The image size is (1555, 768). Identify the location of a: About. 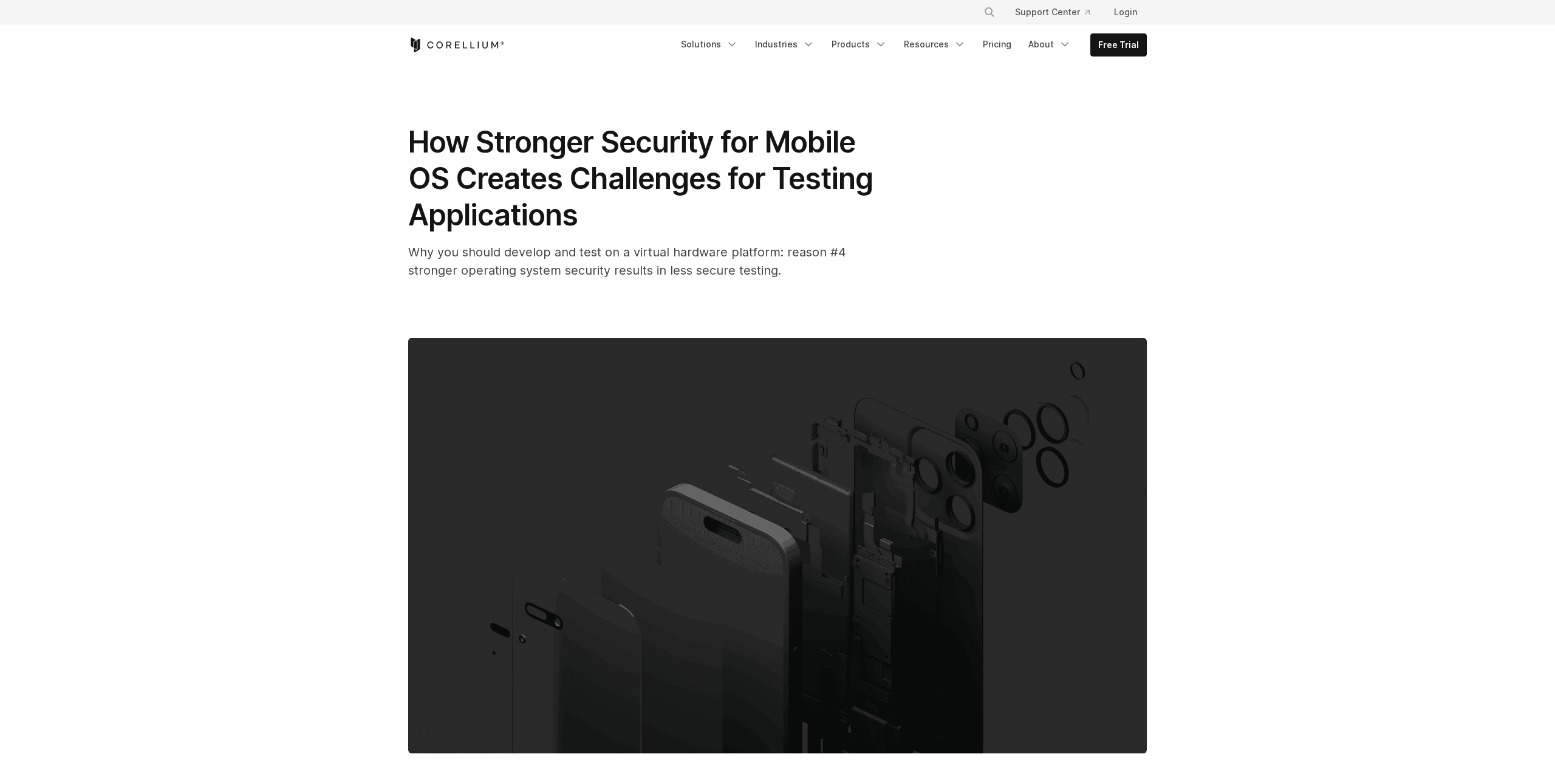
(1049, 44).